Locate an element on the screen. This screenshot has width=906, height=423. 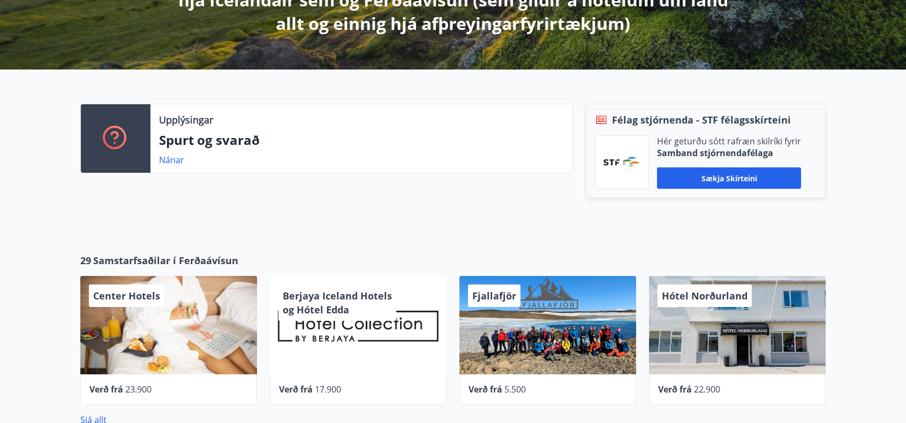
img: vjCaq2fThgY3EUYqSgpjEiBg6WP39ov69hlhuPVN.png is located at coordinates (622, 162).